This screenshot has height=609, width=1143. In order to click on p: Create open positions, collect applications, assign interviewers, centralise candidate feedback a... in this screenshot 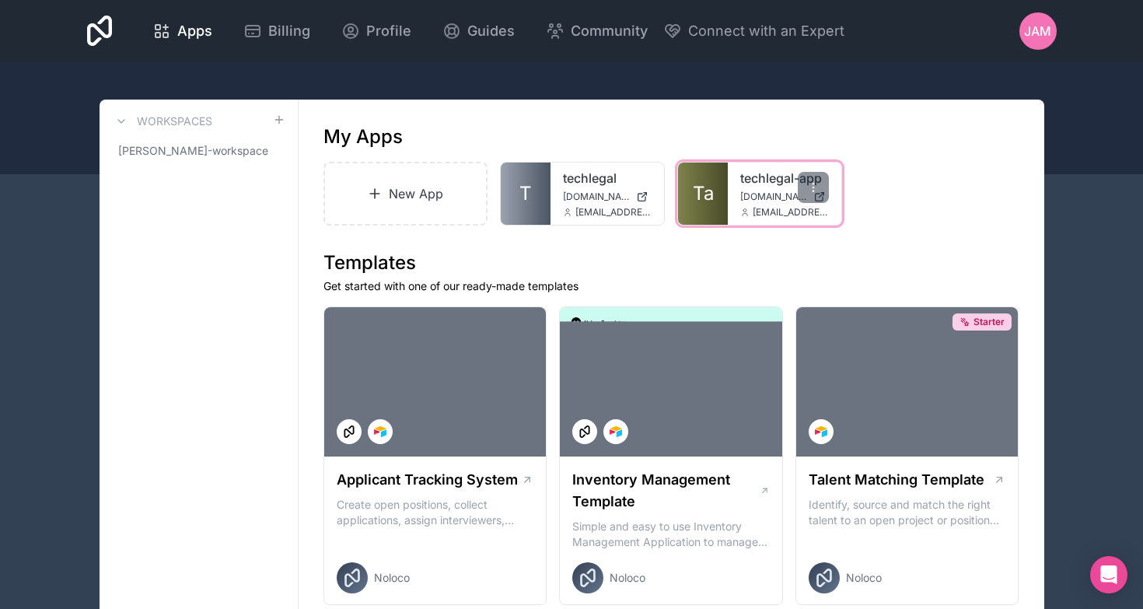, I will do `click(436, 513)`.